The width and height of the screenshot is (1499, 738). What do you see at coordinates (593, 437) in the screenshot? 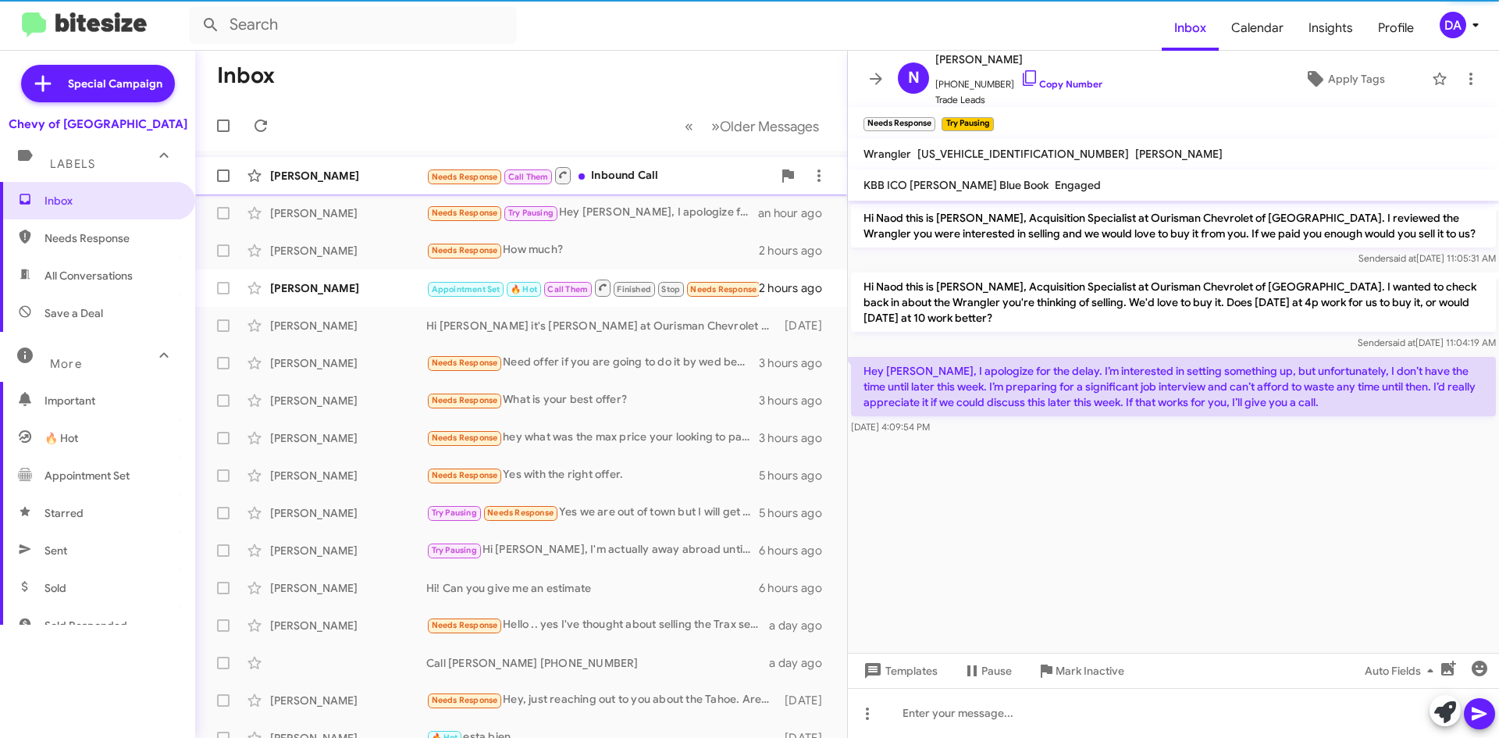
I see `div: hey what was the max price your looking to pay for the vehicle` at bounding box center [593, 437].